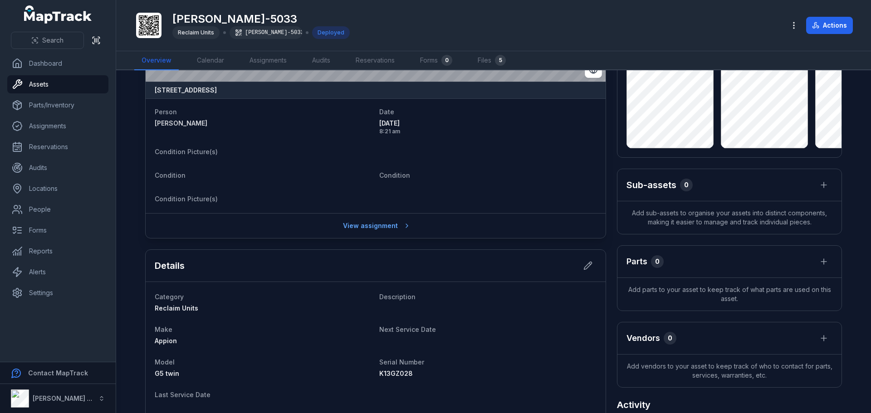 The image size is (871, 413). Describe the element at coordinates (58, 230) in the screenshot. I see `a: Forms` at that location.